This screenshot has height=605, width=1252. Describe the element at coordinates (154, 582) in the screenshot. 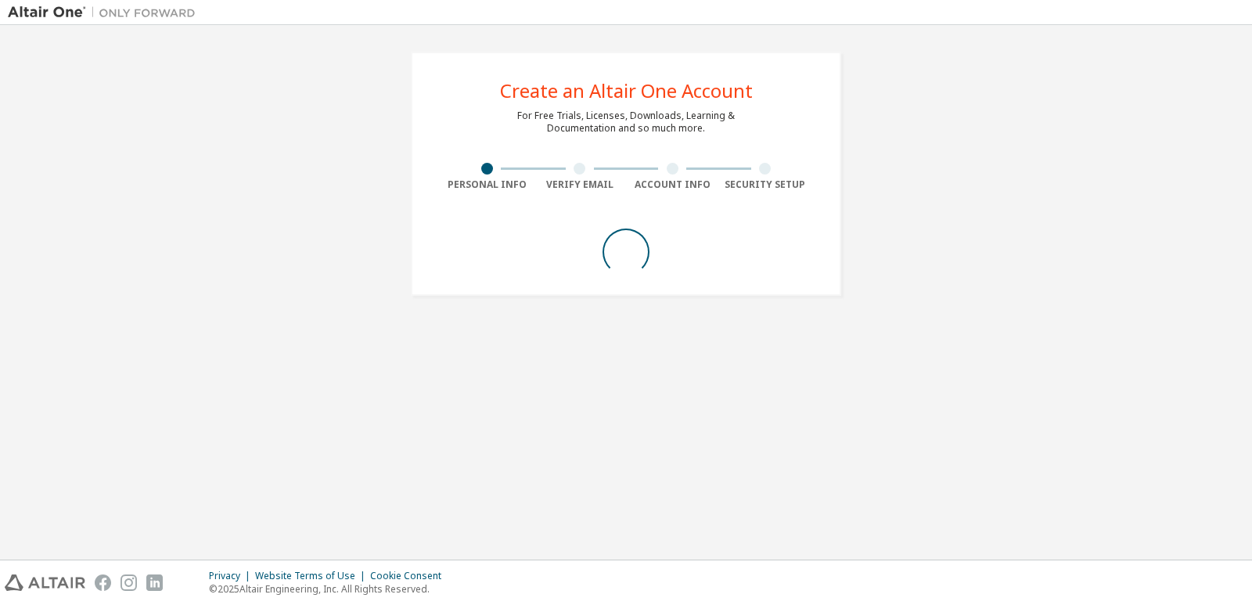

I see `img: linkedin.svg` at that location.